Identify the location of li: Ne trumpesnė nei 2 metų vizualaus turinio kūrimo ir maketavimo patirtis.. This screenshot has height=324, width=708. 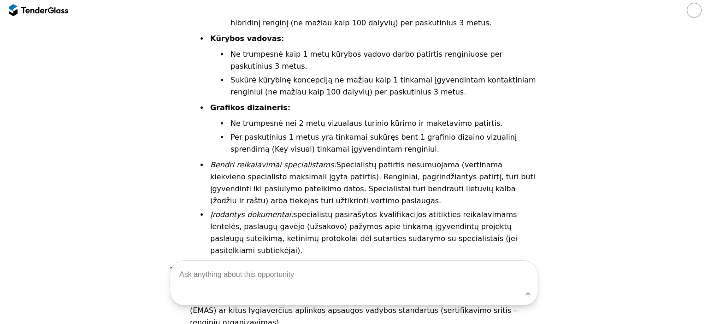
(383, 123).